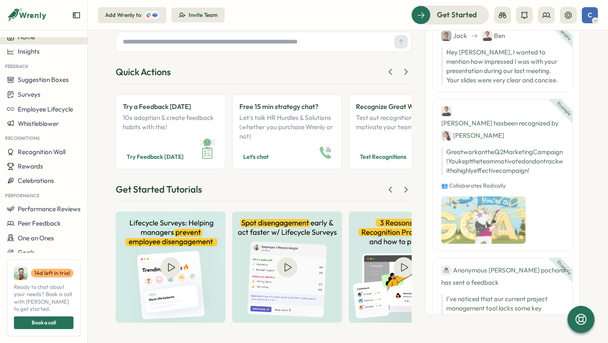  What do you see at coordinates (505, 313) in the screenshot?
I see `p: I've noticed that our current project management tool lacks some key features that could make col...` at bounding box center [505, 313].